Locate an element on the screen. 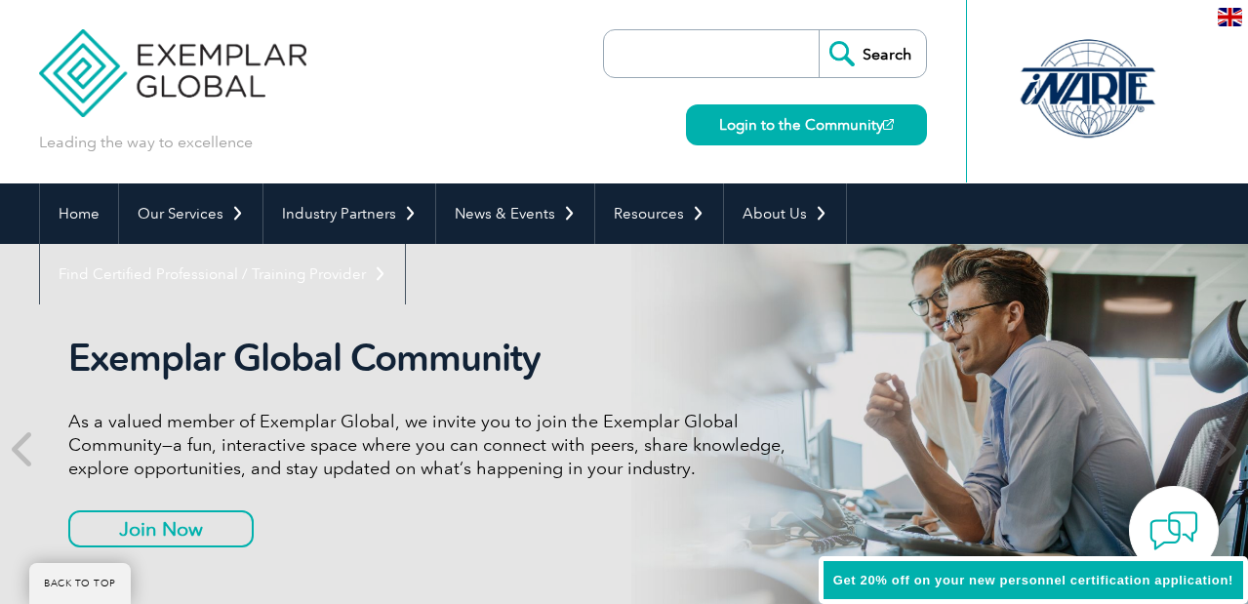 The image size is (1248, 604). img: open_square.png is located at coordinates (888, 124).